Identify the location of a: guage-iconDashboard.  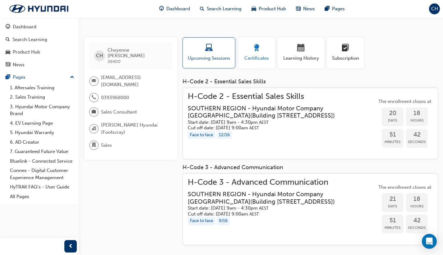
(174, 9).